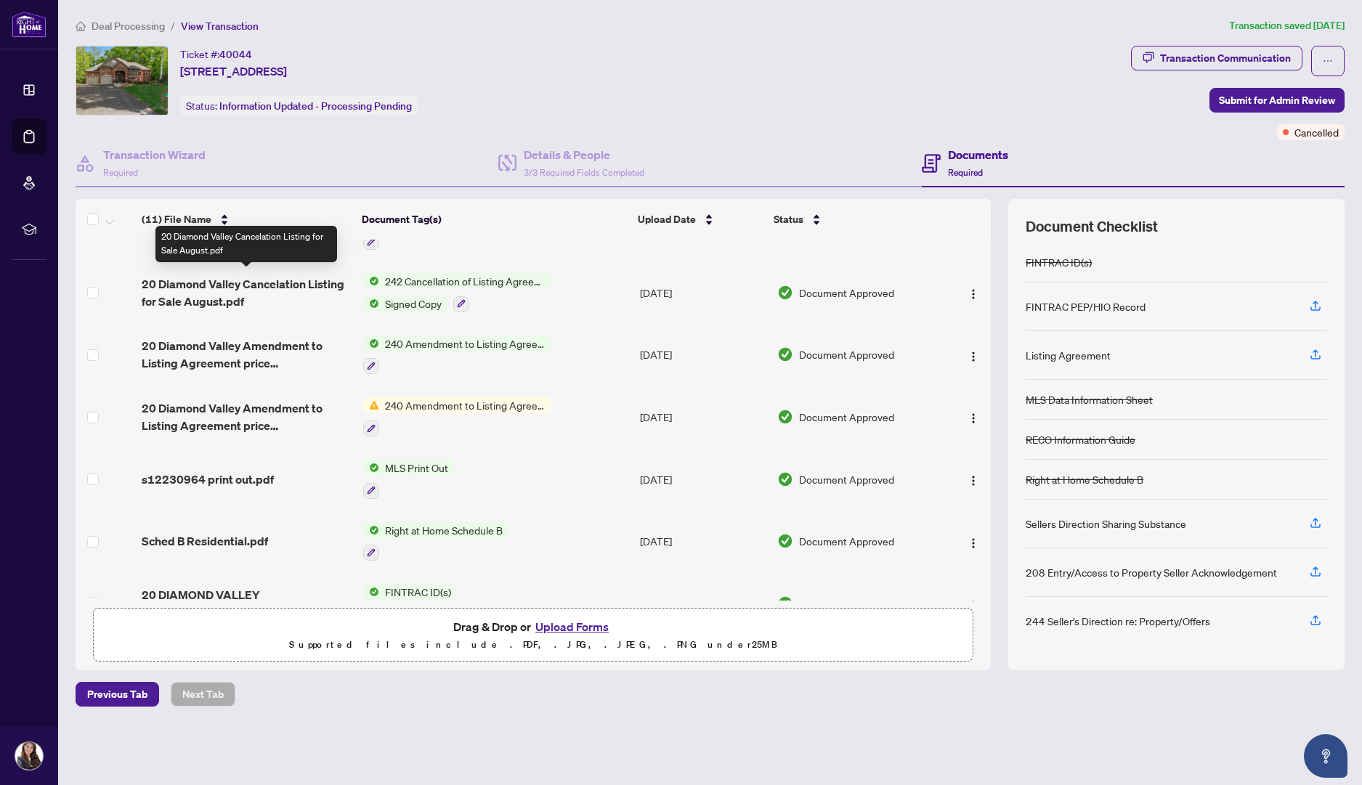  I want to click on span: View Transaction, so click(219, 26).